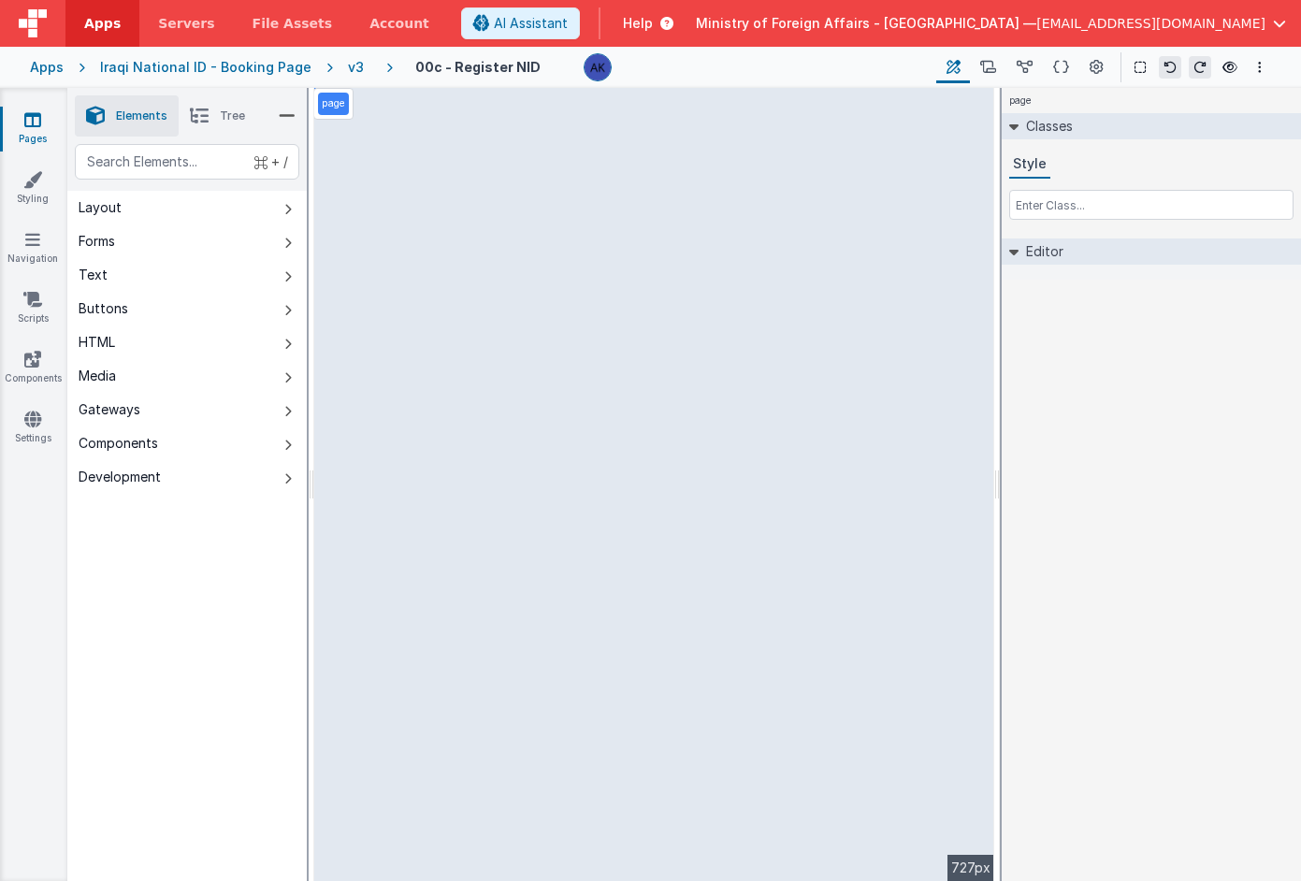  Describe the element at coordinates (333, 104) in the screenshot. I see `p: page` at that location.